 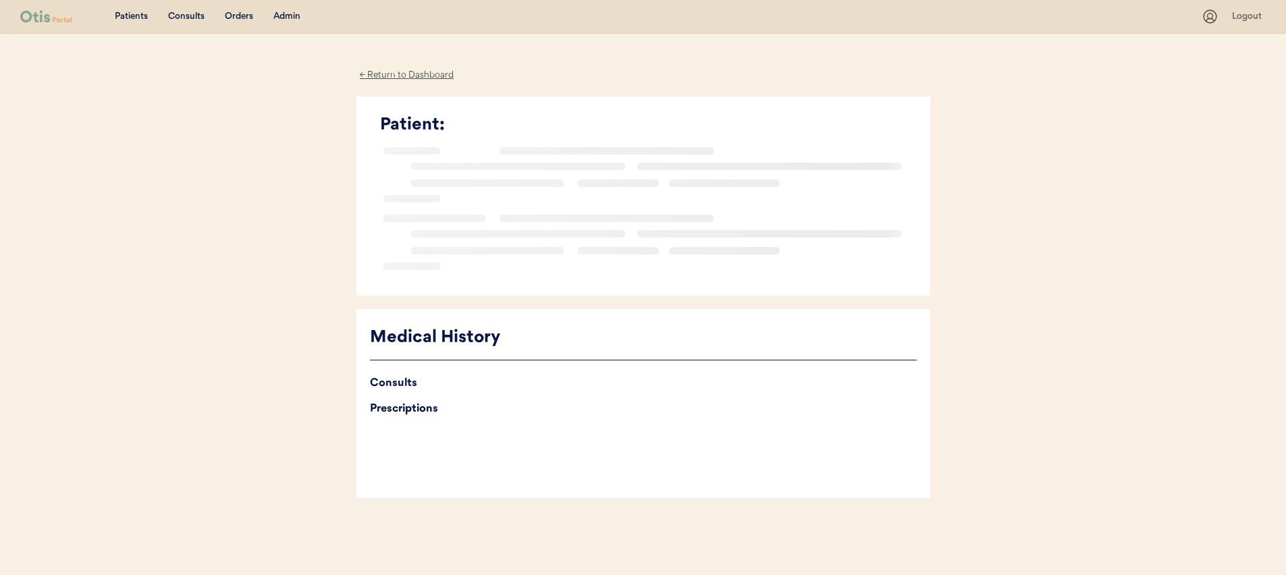 What do you see at coordinates (239, 17) in the screenshot?
I see `div: Orders` at bounding box center [239, 17].